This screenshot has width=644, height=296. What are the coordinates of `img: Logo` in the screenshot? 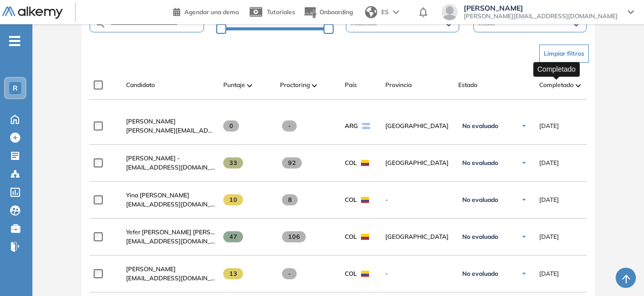 It's located at (32, 13).